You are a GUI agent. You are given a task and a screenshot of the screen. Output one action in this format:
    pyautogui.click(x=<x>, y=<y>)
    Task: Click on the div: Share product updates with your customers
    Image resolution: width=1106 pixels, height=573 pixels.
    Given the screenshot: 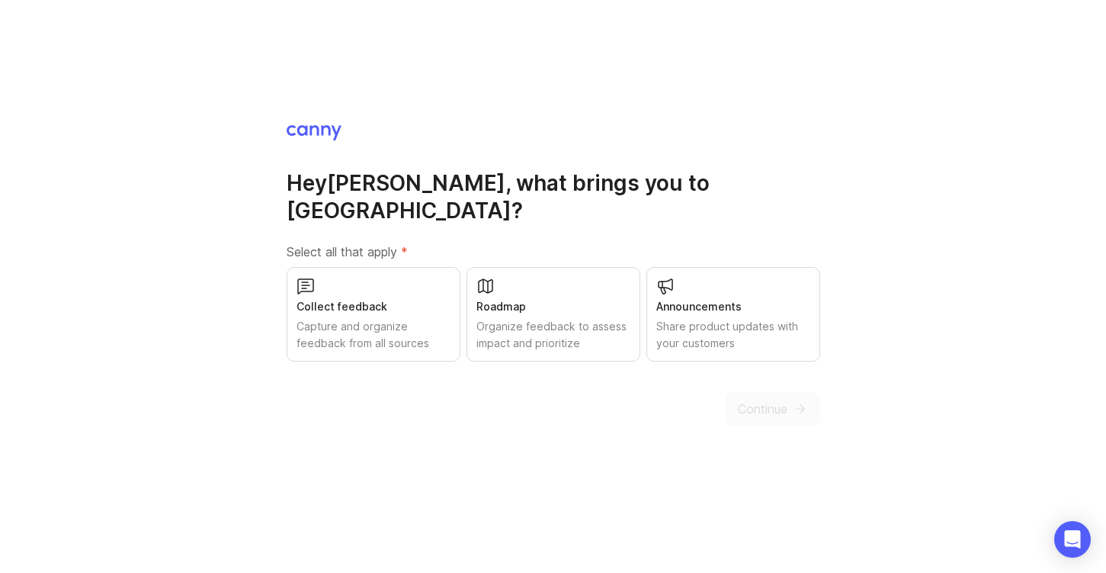 What is the action you would take?
    pyautogui.click(x=733, y=335)
    